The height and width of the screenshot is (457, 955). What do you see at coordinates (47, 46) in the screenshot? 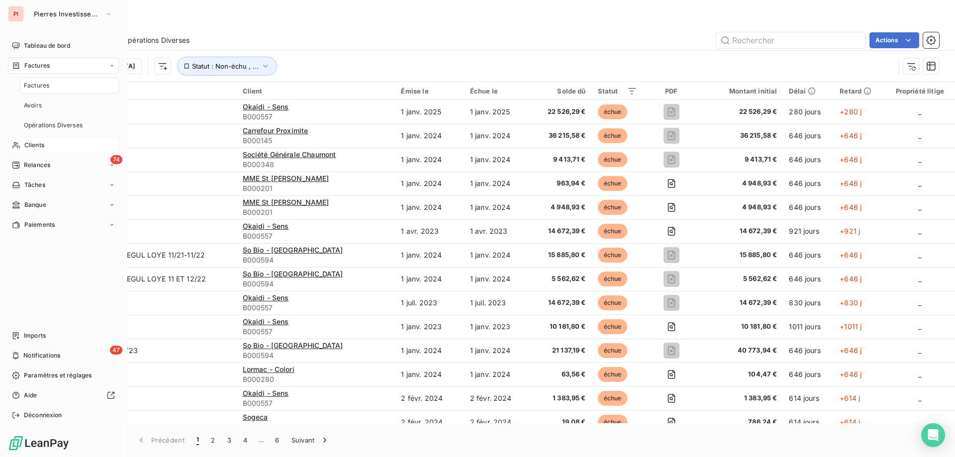
I see `span: Tableau de bord` at bounding box center [47, 46].